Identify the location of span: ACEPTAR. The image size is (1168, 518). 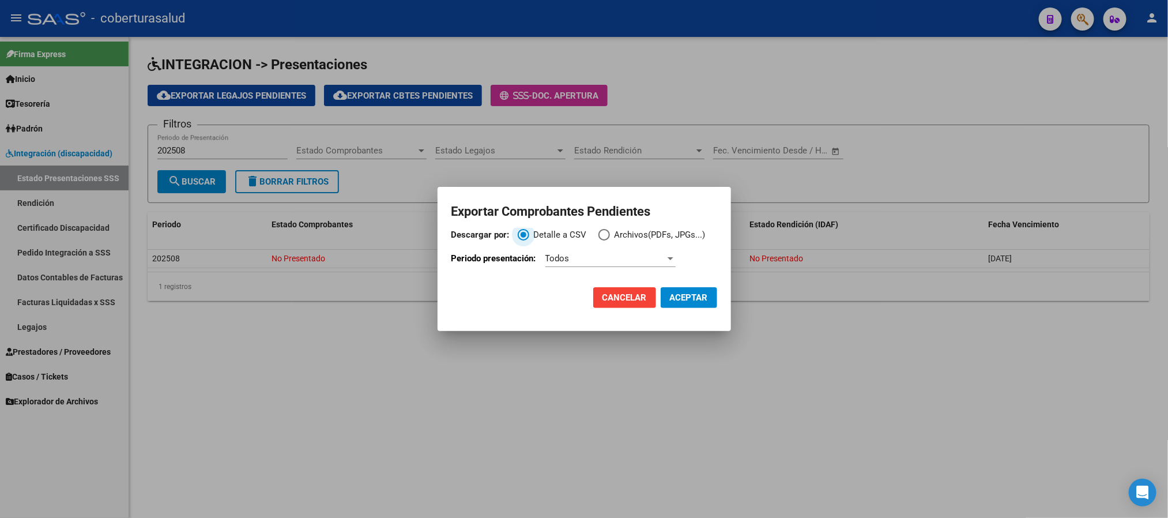
(689, 298).